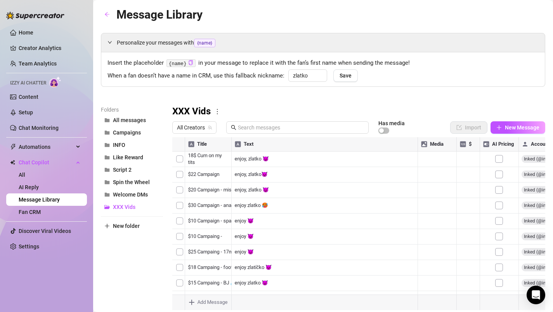 The image size is (553, 312). I want to click on img: Chat Copilot, so click(12, 163).